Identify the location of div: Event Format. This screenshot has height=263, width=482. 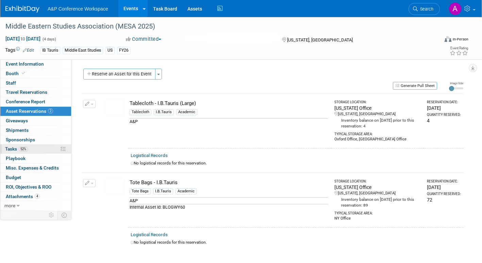
(434, 40).